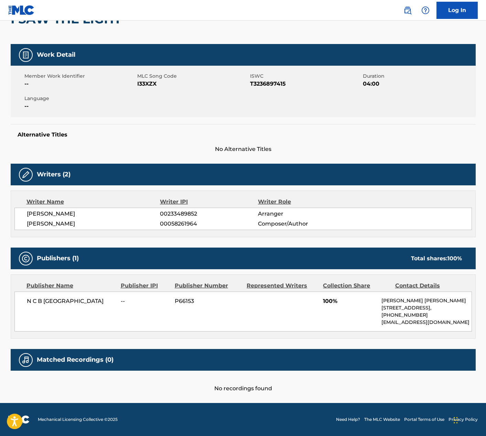 The width and height of the screenshot is (486, 436). I want to click on div: Writer IPI, so click(209, 202).